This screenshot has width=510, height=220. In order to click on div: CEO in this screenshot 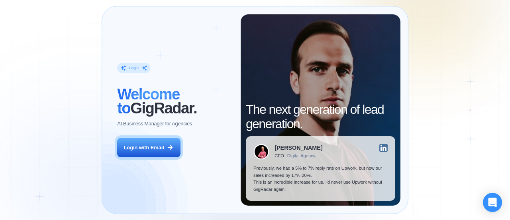, I will do `click(279, 155)`.